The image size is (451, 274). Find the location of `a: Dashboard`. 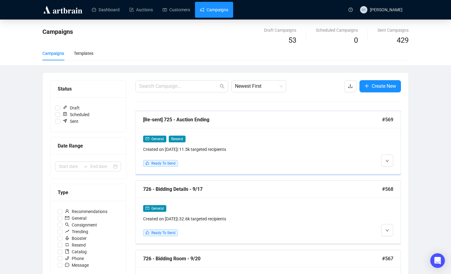

a: Dashboard is located at coordinates (106, 10).